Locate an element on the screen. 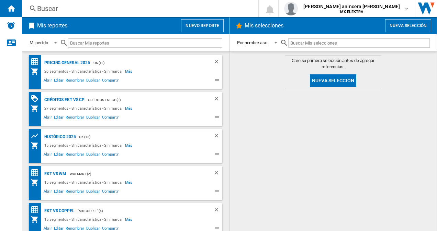 Image resolution: width=437 pixels, height=231 pixels. div: CRÉDITOS EKT VS CP is located at coordinates (63, 100).